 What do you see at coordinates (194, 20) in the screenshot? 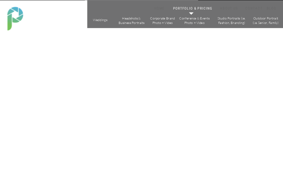
I see `a: Conference & Events Photo + Video` at bounding box center [194, 20].